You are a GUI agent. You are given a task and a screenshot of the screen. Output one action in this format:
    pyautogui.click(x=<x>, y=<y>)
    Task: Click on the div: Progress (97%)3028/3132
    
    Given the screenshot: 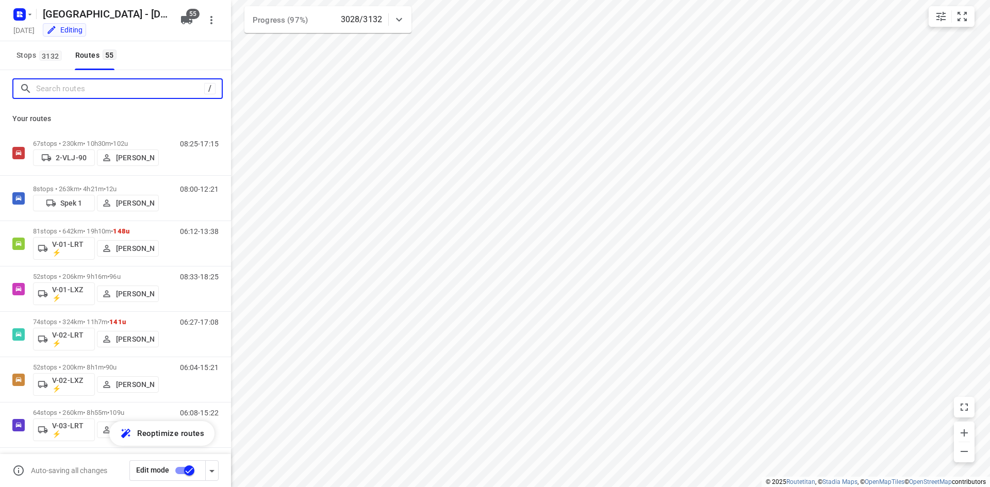 What is the action you would take?
    pyautogui.click(x=328, y=20)
    